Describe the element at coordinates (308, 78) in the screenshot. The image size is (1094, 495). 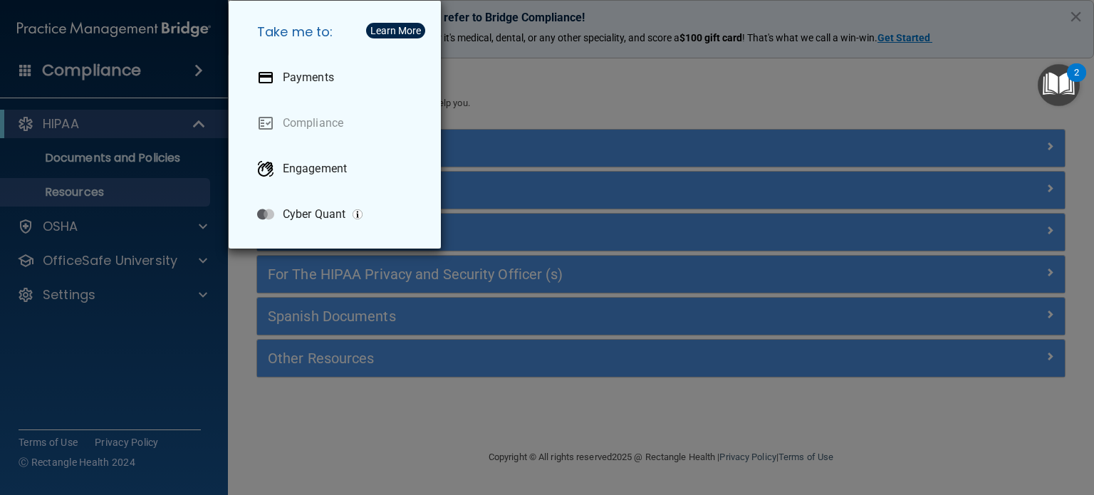
I see `p: Payments` at that location.